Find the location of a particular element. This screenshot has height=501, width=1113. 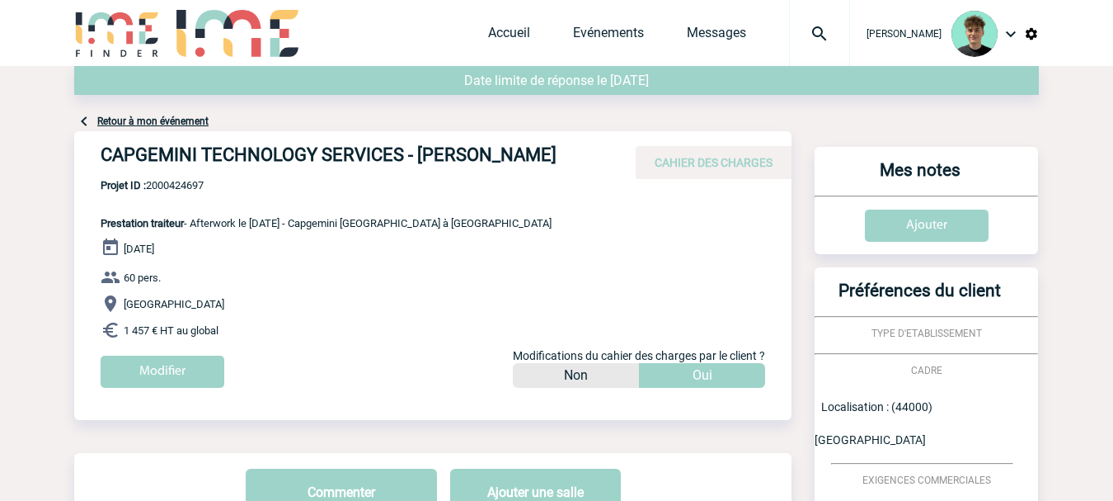

a: Evénements is located at coordinates (609, 36).